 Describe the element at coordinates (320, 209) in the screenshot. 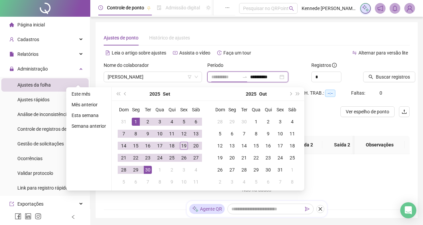

I see `span: close` at that location.